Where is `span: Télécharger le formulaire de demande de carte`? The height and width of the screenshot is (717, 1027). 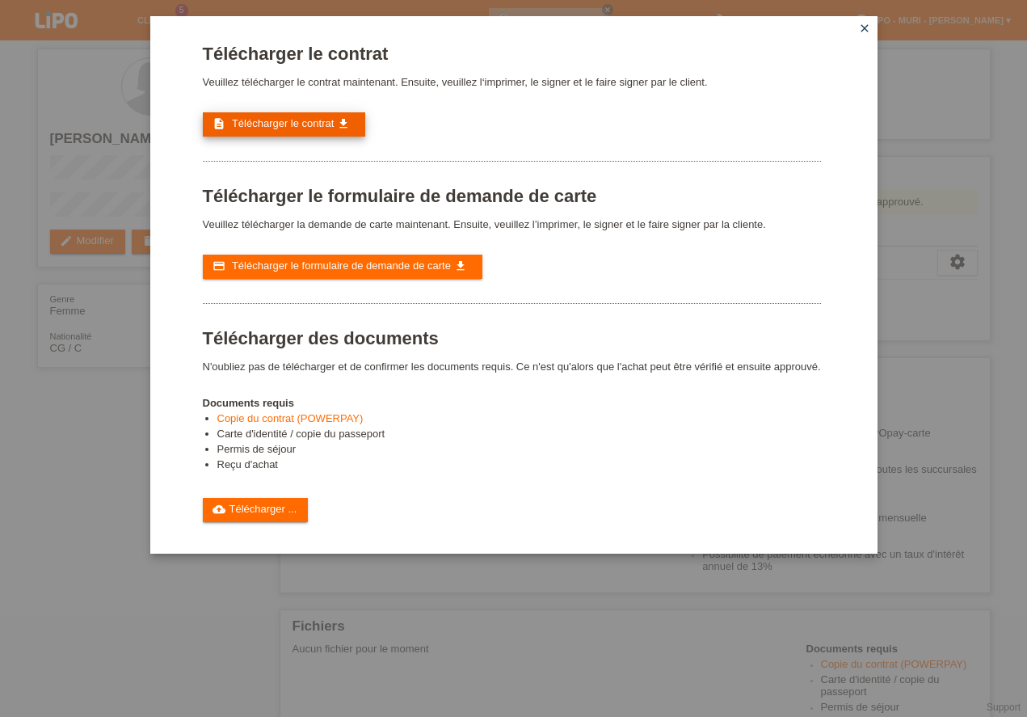
span: Télécharger le formulaire de demande de carte is located at coordinates (341, 265).